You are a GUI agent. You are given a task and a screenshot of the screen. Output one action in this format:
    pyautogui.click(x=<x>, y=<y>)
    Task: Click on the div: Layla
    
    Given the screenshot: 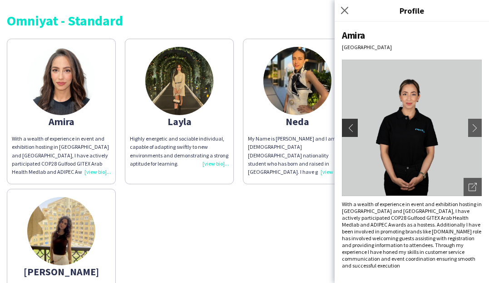 What is the action you would take?
    pyautogui.click(x=179, y=121)
    